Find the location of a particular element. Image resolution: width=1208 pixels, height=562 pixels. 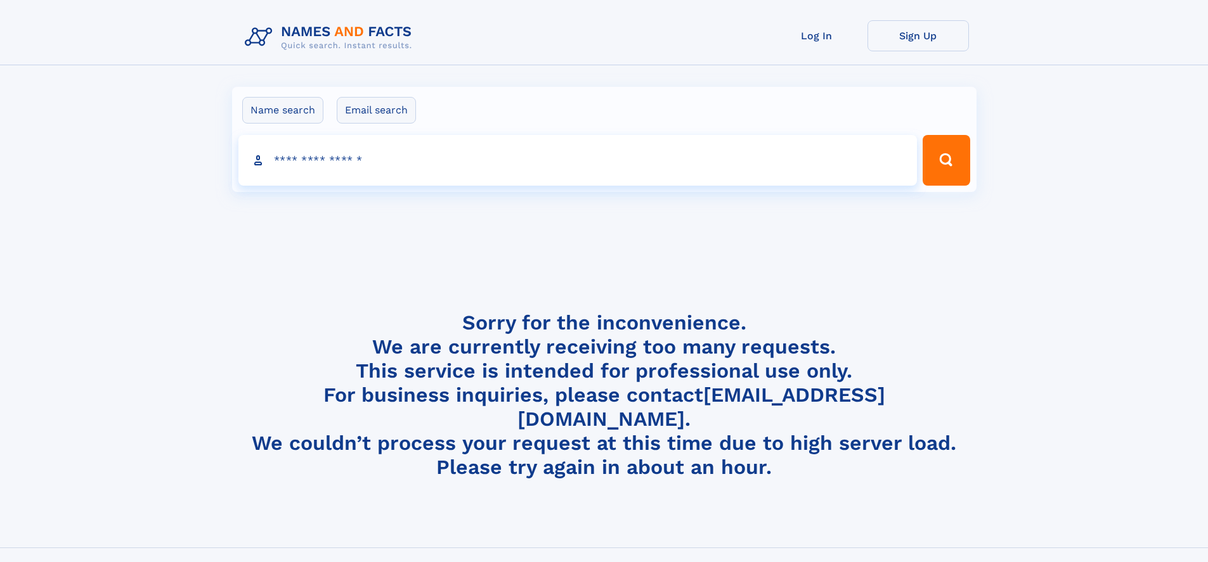

button: Search Button is located at coordinates (946, 160).